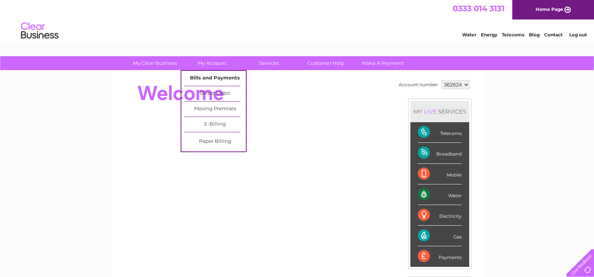 This screenshot has height=277, width=594. What do you see at coordinates (215, 78) in the screenshot?
I see `a: Bills and Payments` at bounding box center [215, 78].